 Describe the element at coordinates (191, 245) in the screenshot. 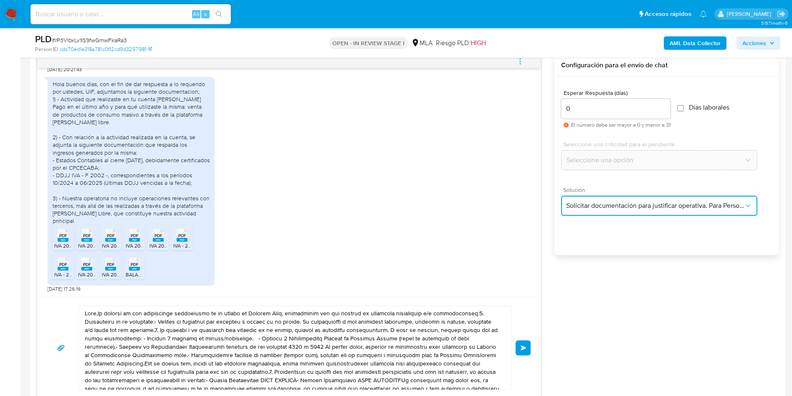

I see `span: IVA - 202501.pdf` at that location.